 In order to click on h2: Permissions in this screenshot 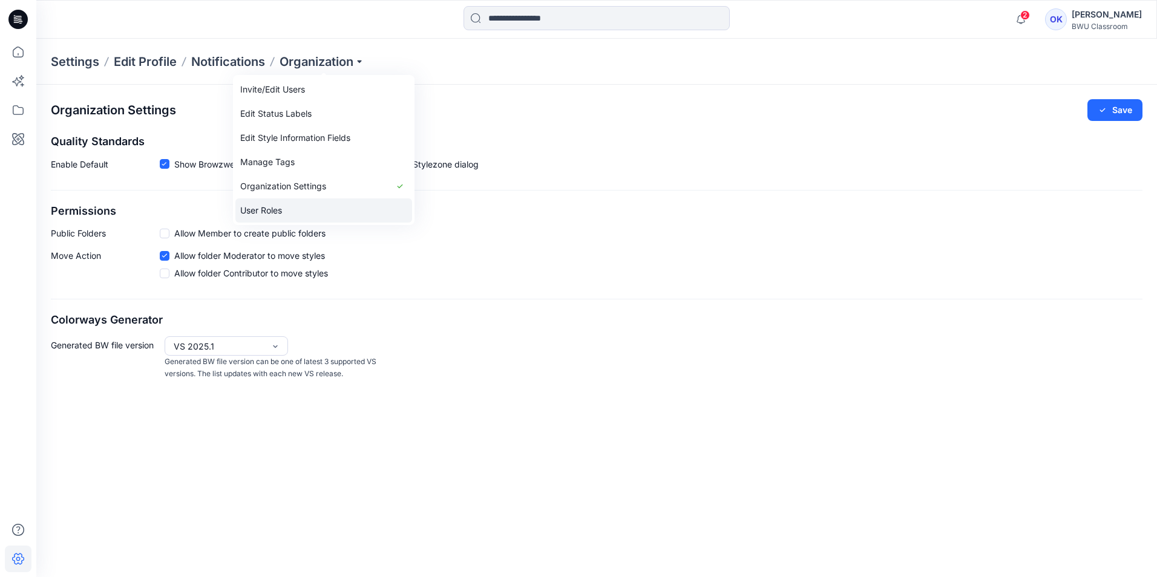, I will do `click(597, 211)`.